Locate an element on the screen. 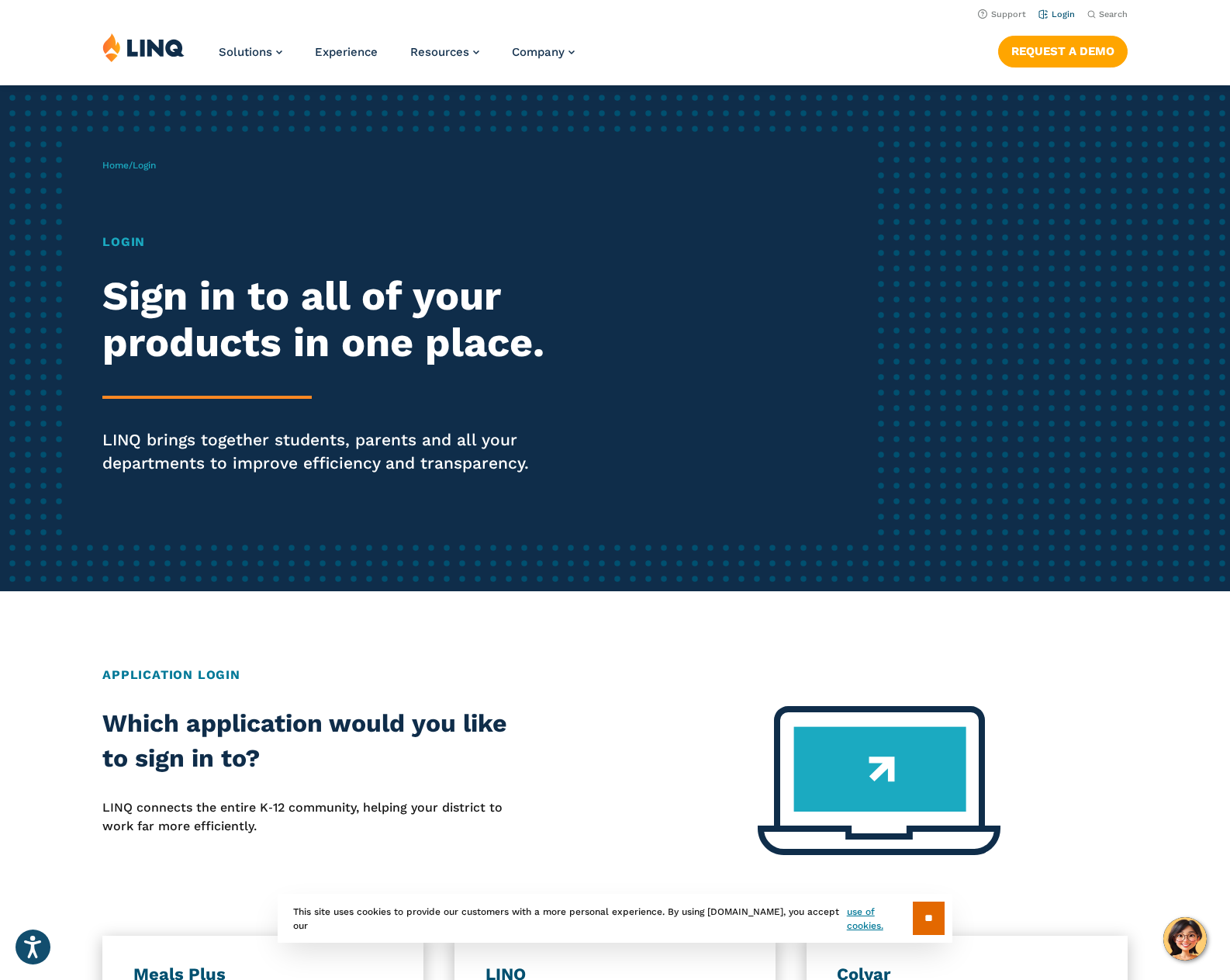 The image size is (1230, 980). nav: Primary Navigation is located at coordinates (396, 59).